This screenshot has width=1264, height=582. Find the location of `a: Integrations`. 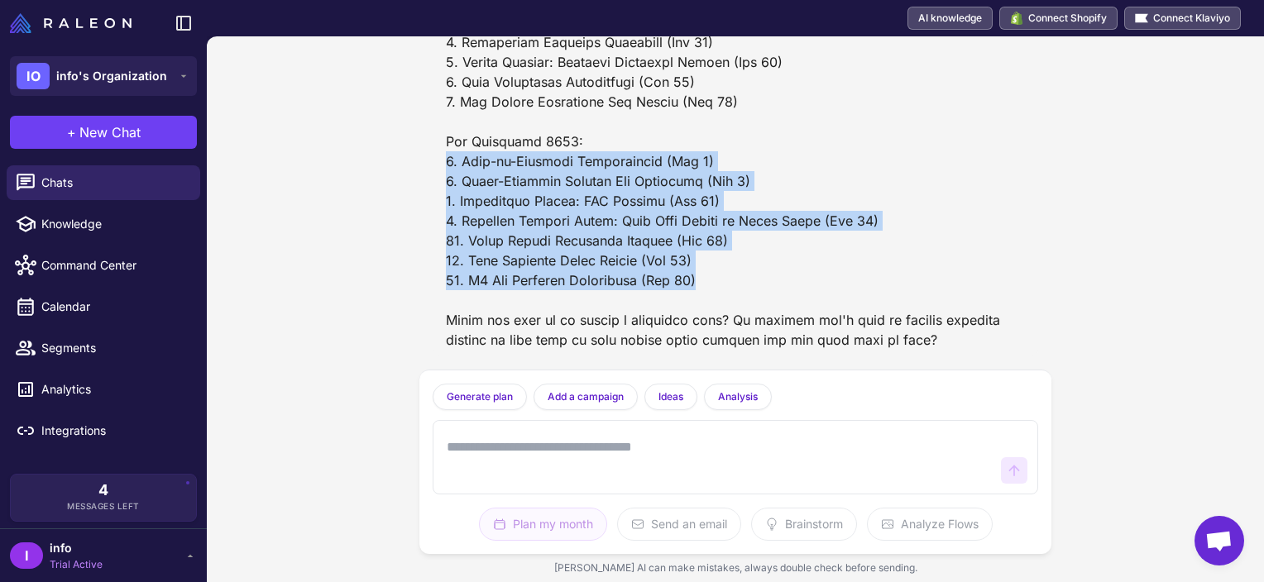

a: Integrations is located at coordinates (103, 431).